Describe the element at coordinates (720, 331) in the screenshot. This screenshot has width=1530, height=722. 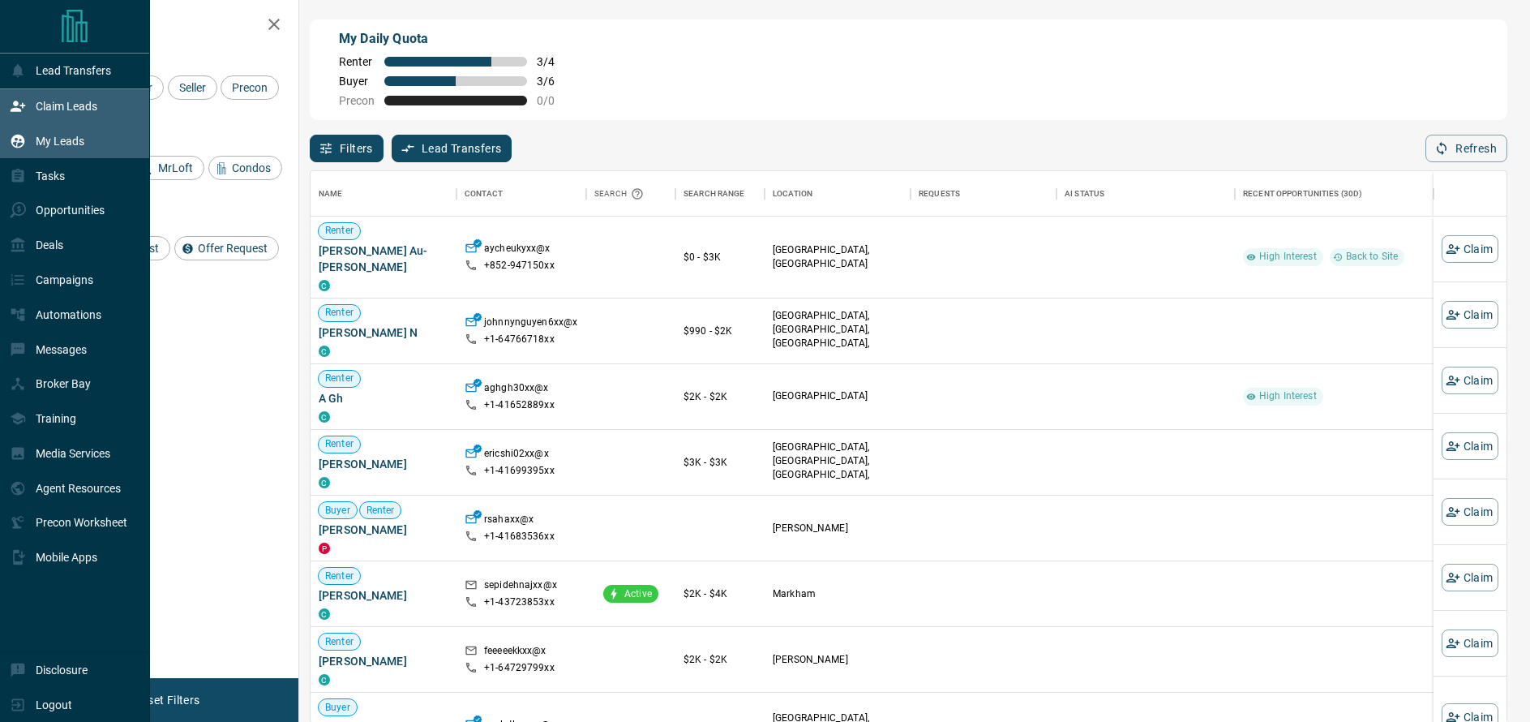
I see `p: $990 - $2K` at that location.